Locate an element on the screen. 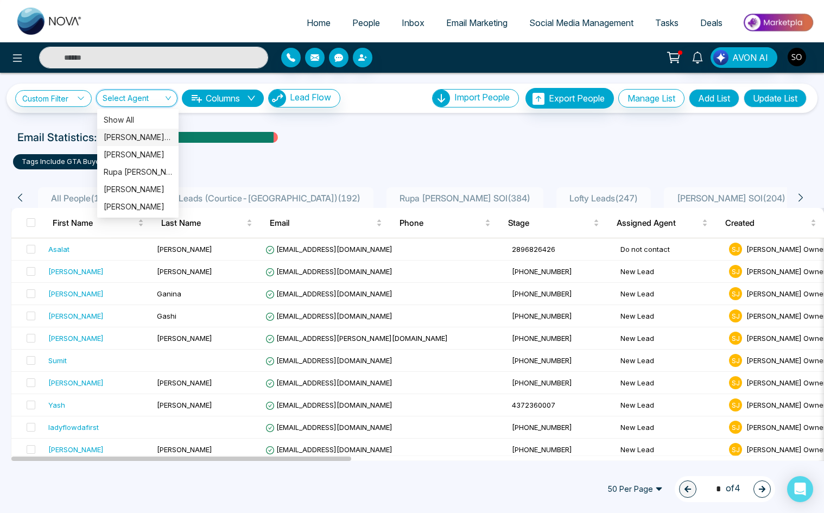 This screenshot has width=824, height=513. div: Sharron Bauldry is located at coordinates (138, 189).